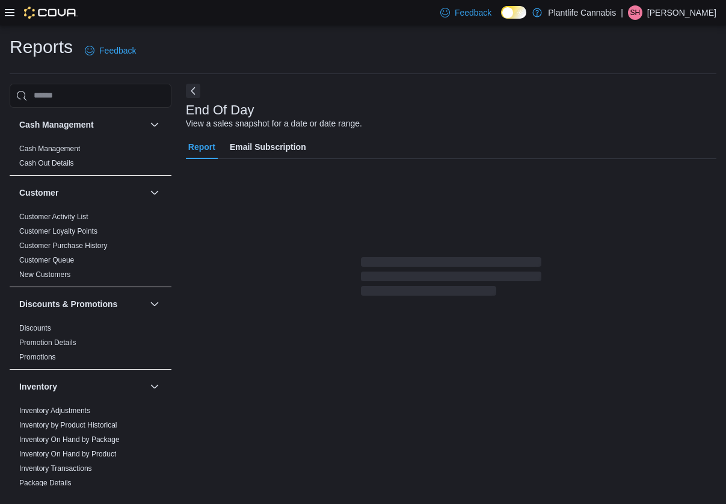  Describe the element at coordinates (35, 328) in the screenshot. I see `a: Discounts` at that location.